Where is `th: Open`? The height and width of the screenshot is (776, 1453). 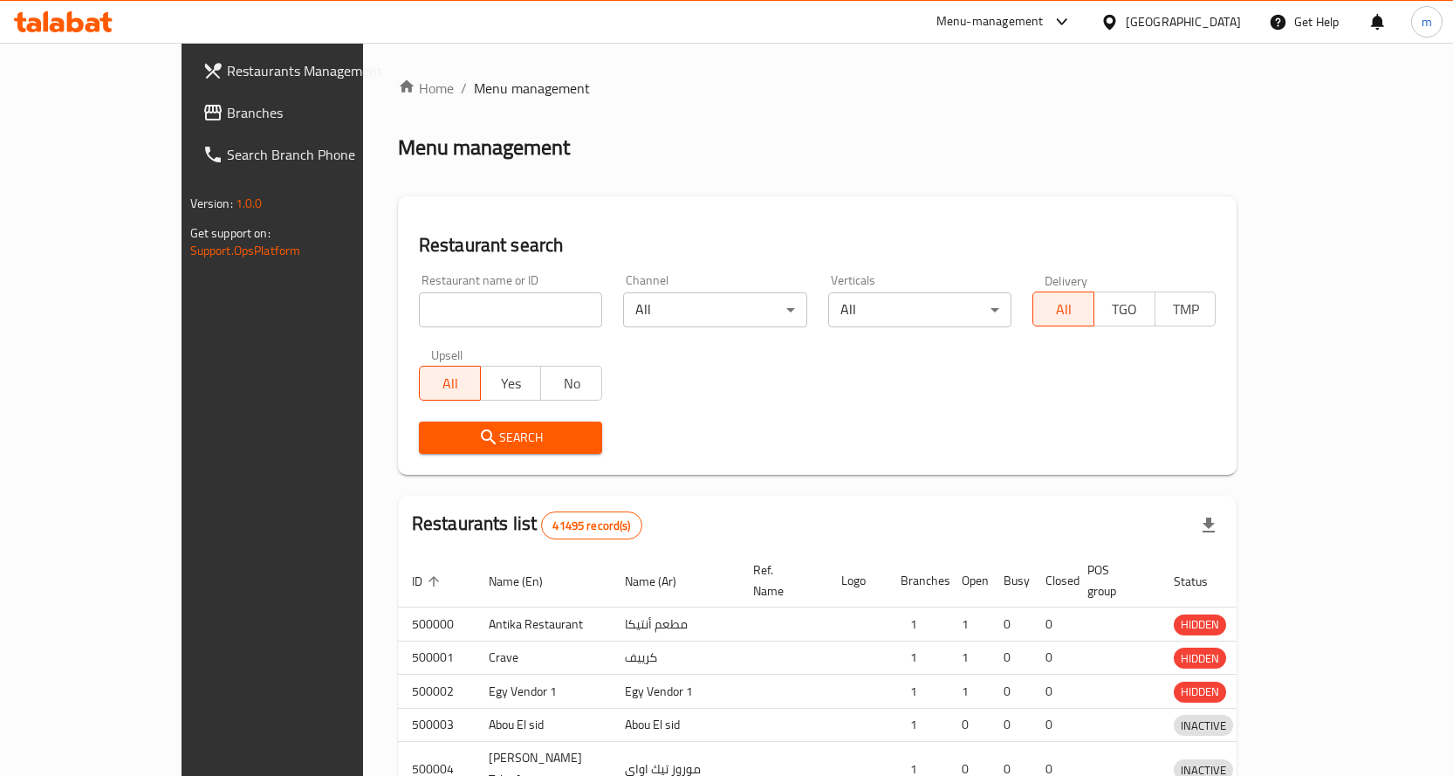 th: Open is located at coordinates (969, 580).